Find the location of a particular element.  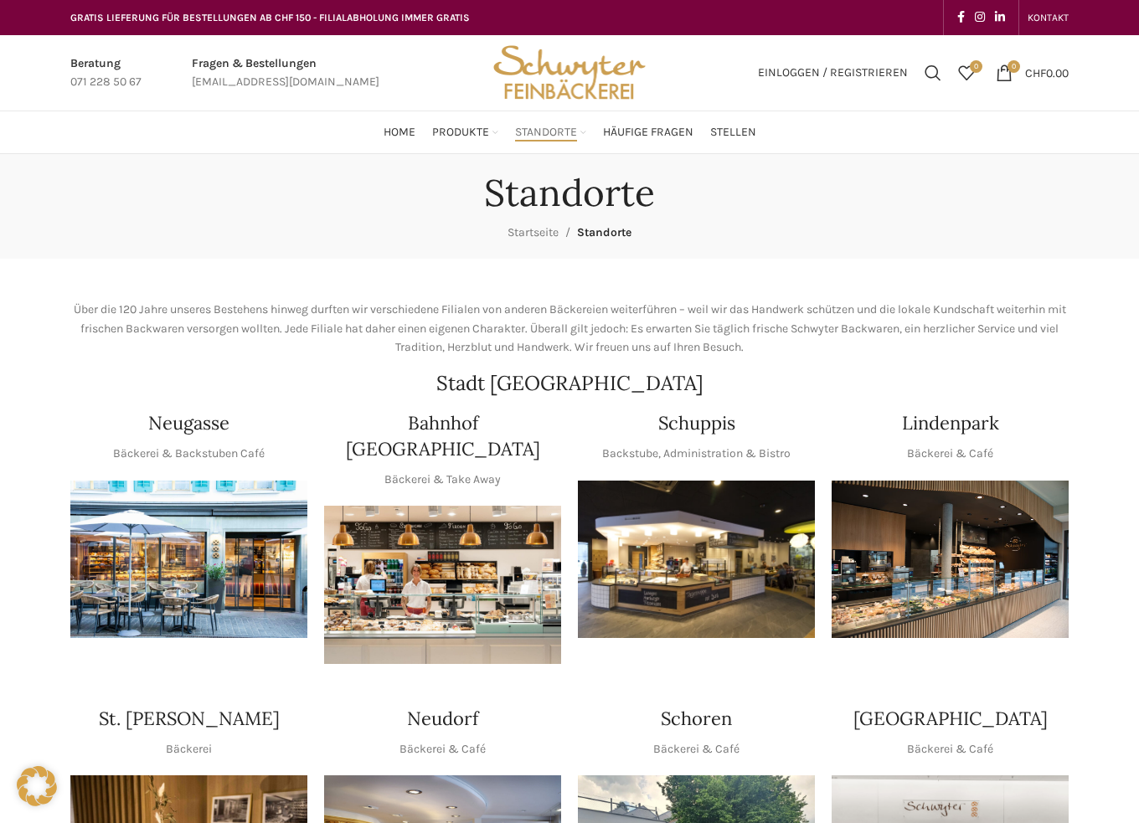

span: CHF is located at coordinates (1035, 72).